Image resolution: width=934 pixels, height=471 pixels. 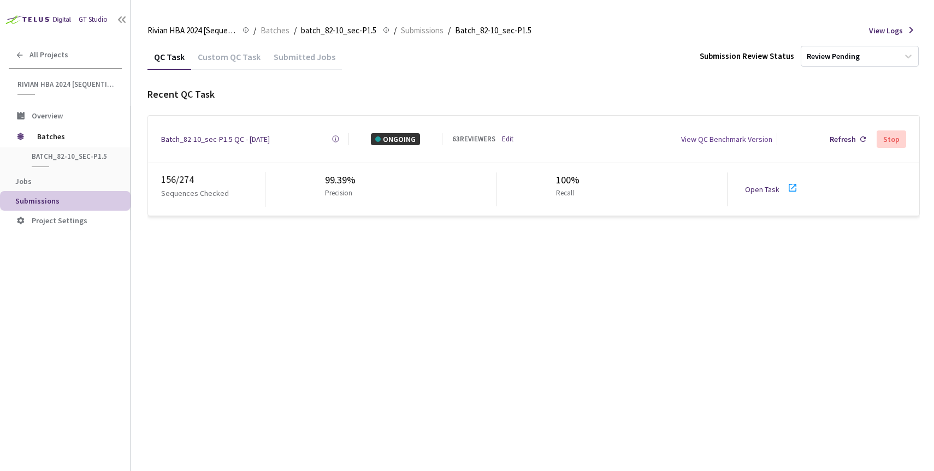 I want to click on p: Sequences Checked, so click(x=195, y=193).